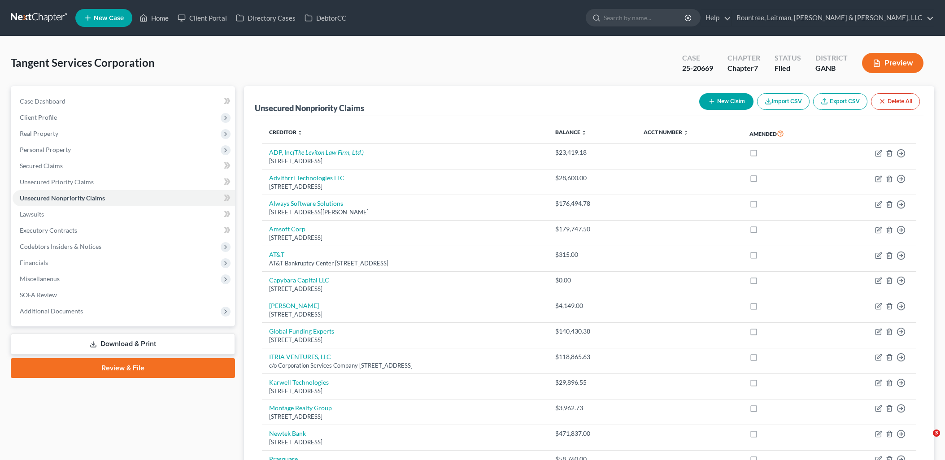  I want to click on div: Status, so click(787, 58).